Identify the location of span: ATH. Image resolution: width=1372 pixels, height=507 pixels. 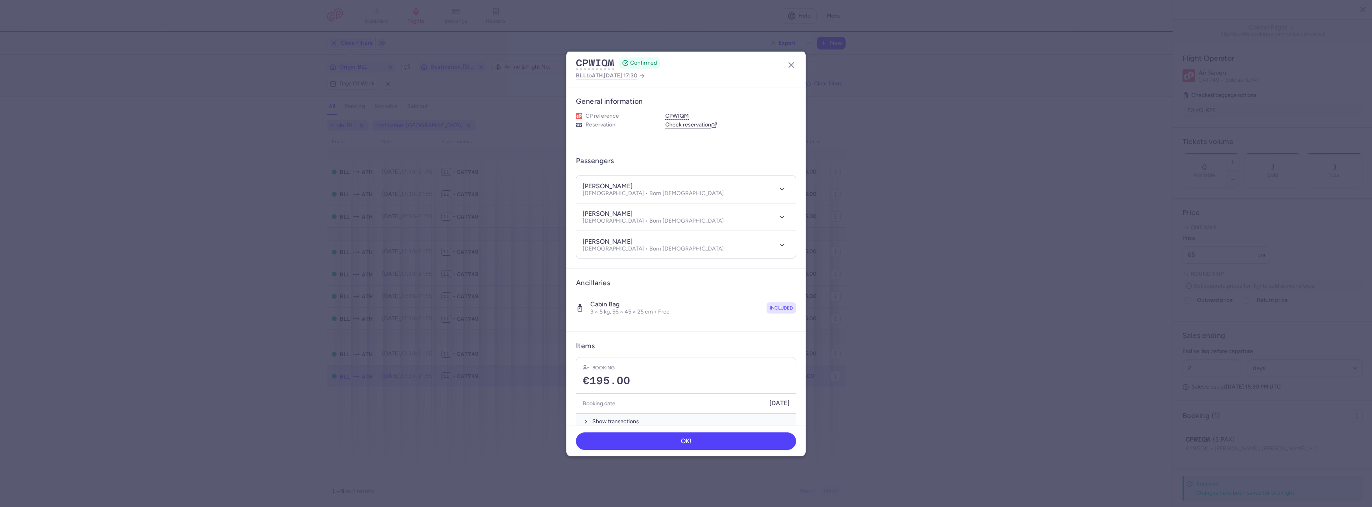
(597, 75).